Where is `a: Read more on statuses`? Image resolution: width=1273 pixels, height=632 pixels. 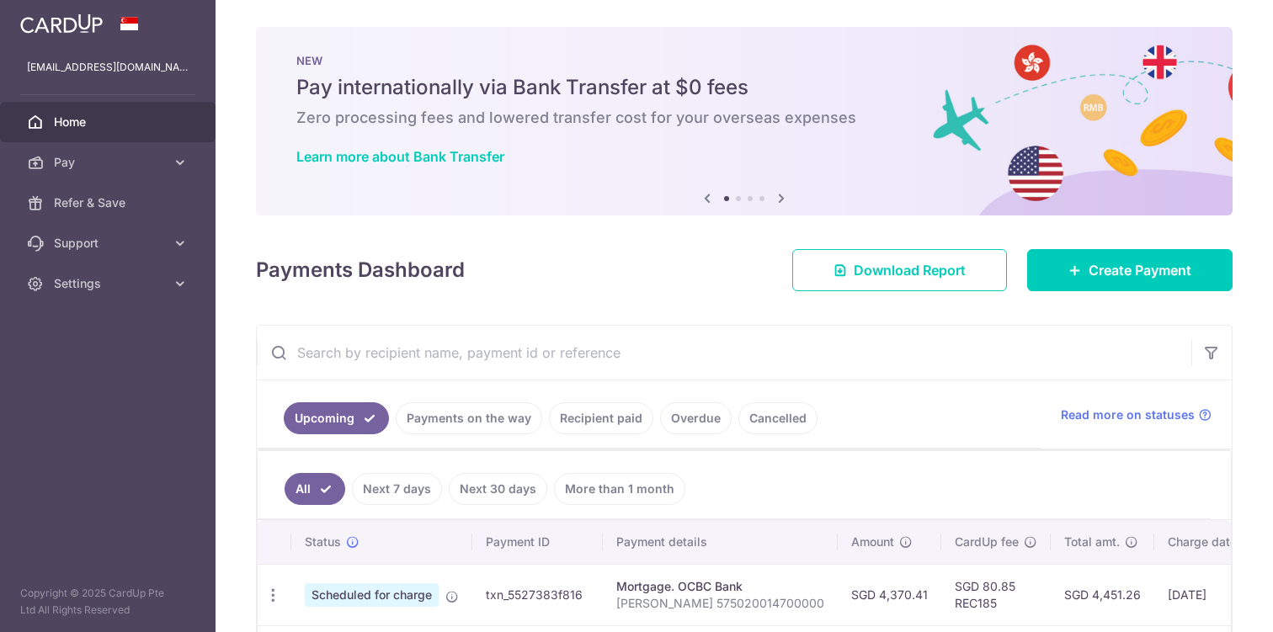 a: Read more on statuses is located at coordinates (1136, 415).